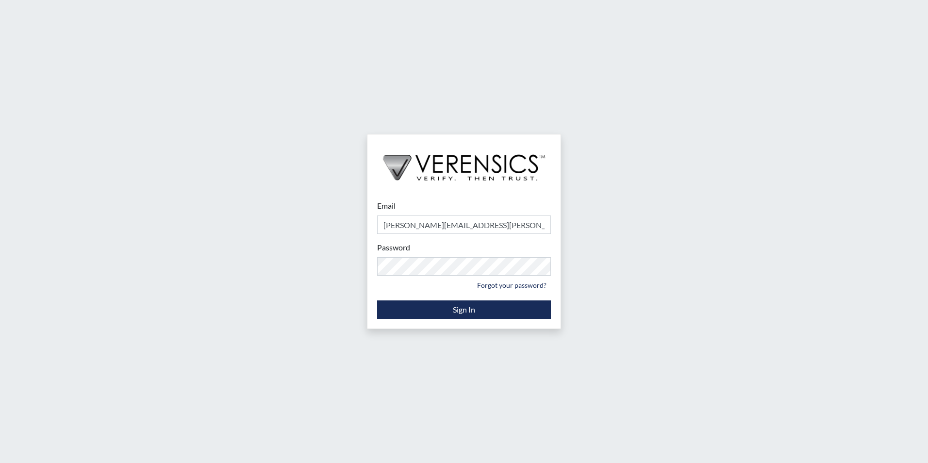 The image size is (928, 463). What do you see at coordinates (394, 248) in the screenshot?
I see `label: Password` at bounding box center [394, 248].